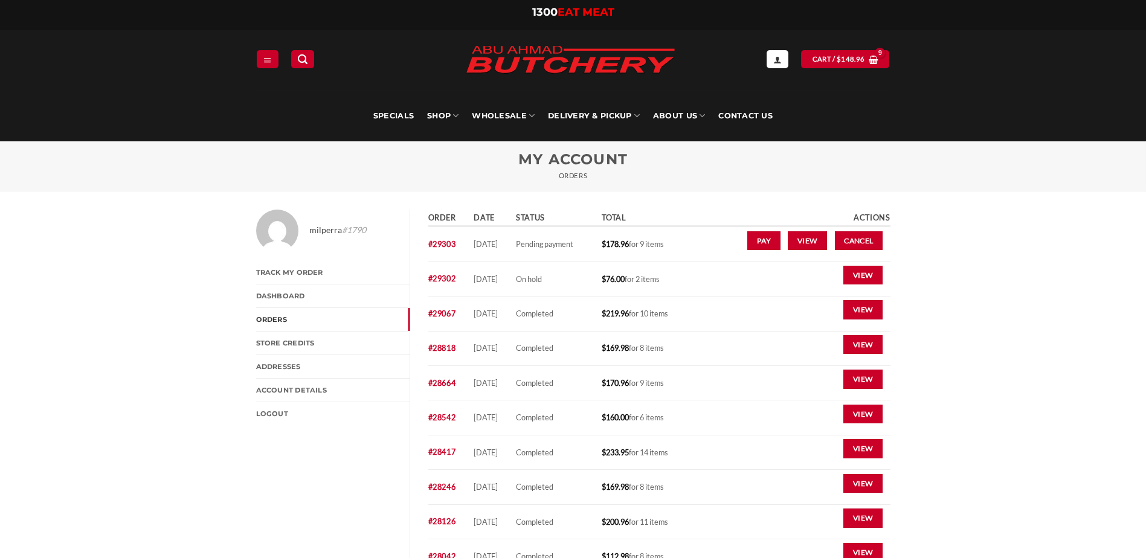  What do you see at coordinates (745, 116) in the screenshot?
I see `a: Contact Us` at bounding box center [745, 116].